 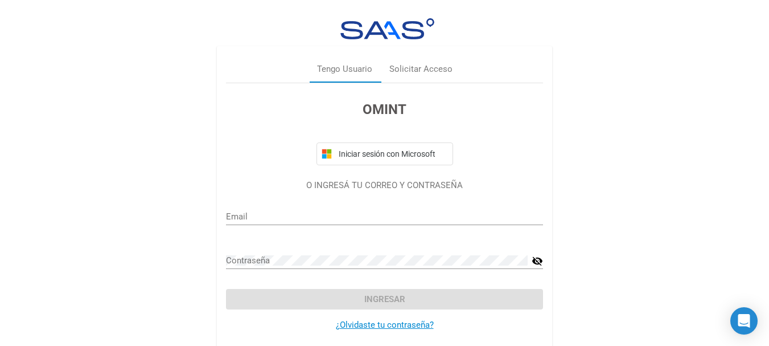 What do you see at coordinates (384, 109) in the screenshot?
I see `h3: OMINT` at bounding box center [384, 109].